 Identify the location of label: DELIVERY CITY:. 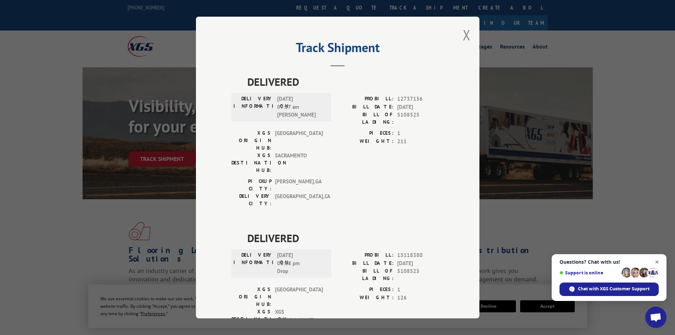
(251, 200).